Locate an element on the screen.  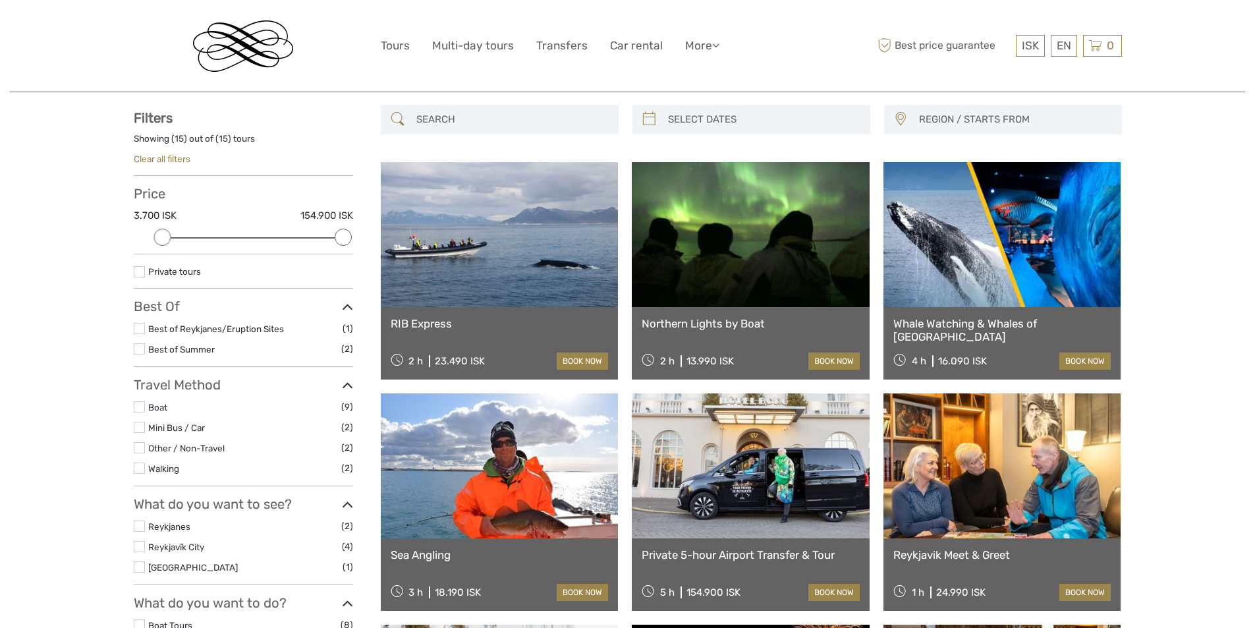
button: Open LiveChat chat widget is located at coordinates (159, 28).